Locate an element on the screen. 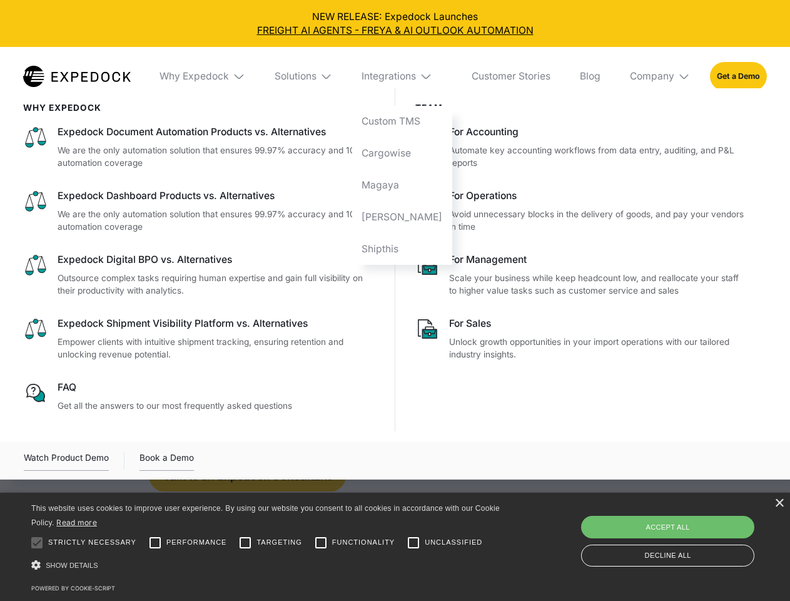  nav: Integrations is located at coordinates (402, 185).